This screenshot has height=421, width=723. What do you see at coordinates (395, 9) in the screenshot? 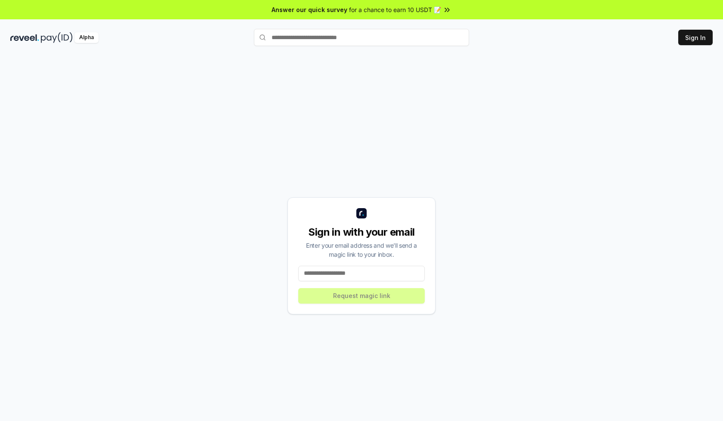
I see `span: for a chance to earn 10 USDT 📝` at bounding box center [395, 9].